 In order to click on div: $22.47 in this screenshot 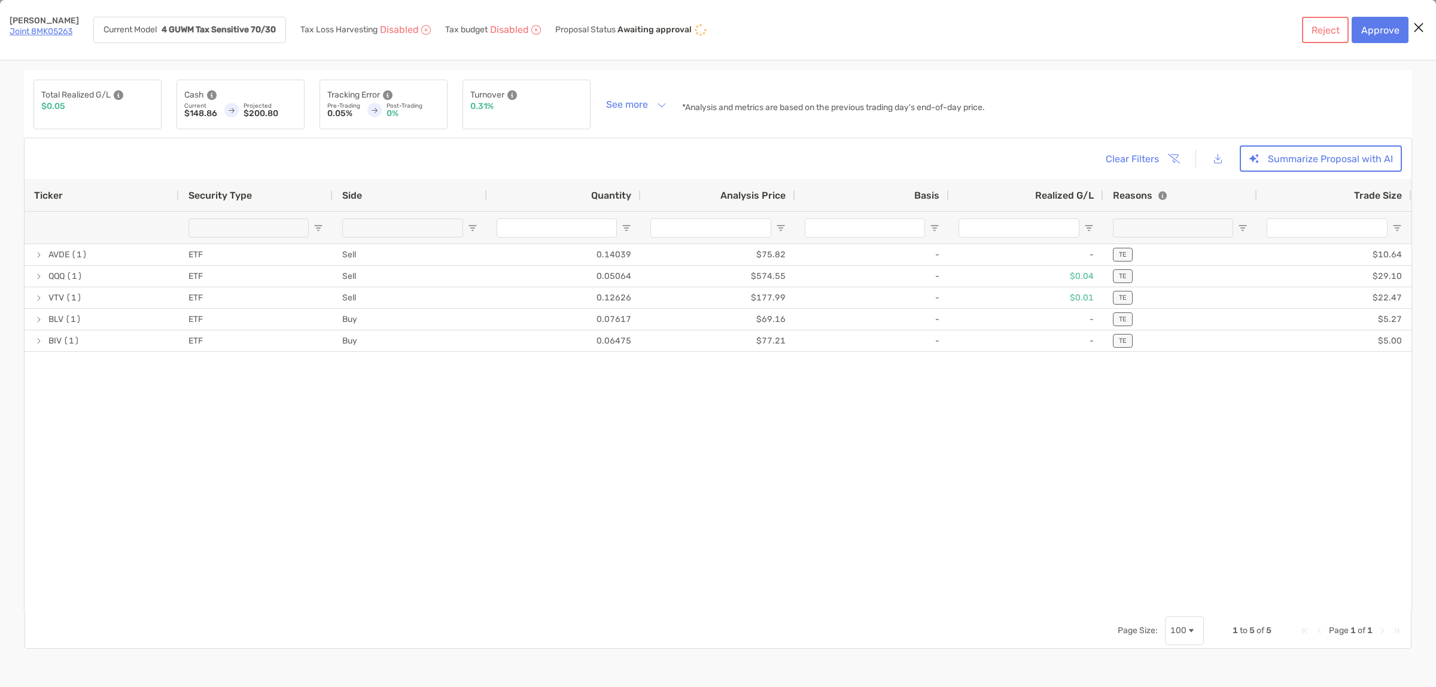, I will do `click(1335, 297)`.